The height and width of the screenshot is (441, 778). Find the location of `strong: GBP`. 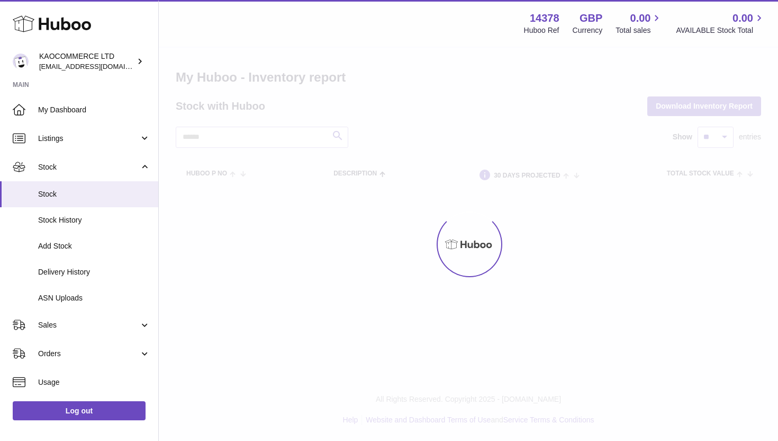

strong: GBP is located at coordinates (591, 18).